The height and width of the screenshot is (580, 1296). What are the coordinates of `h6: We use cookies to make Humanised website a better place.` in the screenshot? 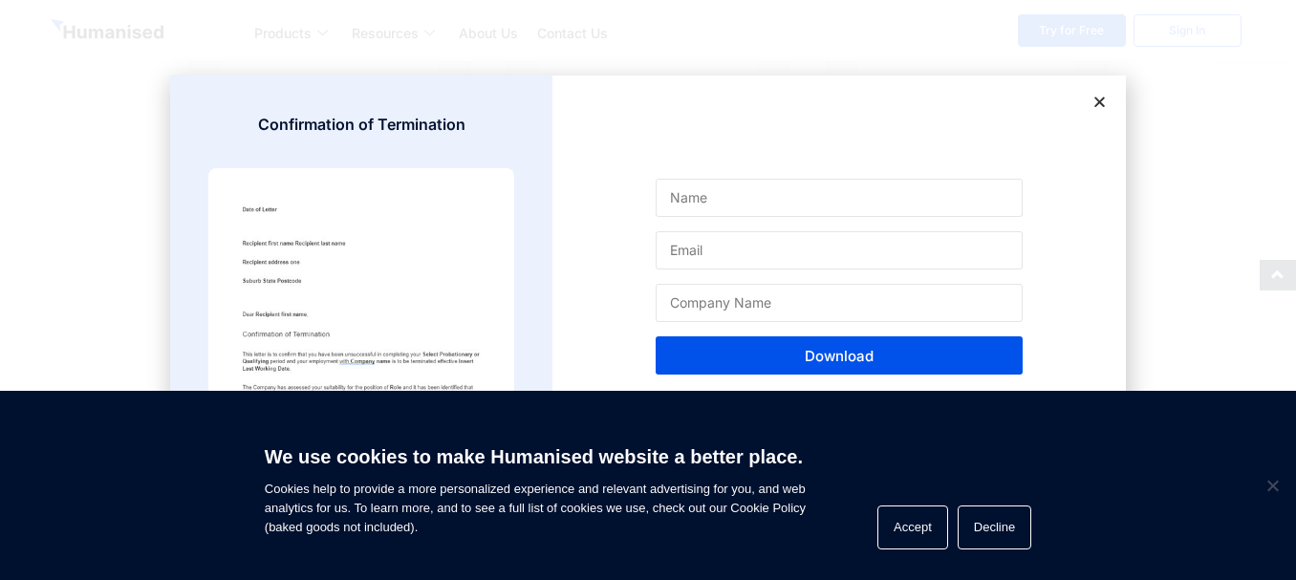 It's located at (535, 457).